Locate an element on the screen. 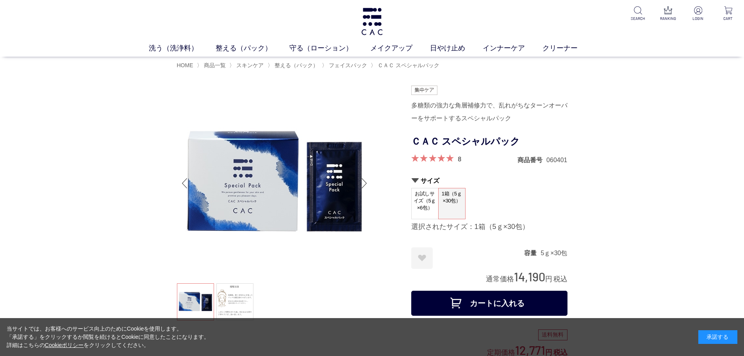  img: logo is located at coordinates (372, 21).